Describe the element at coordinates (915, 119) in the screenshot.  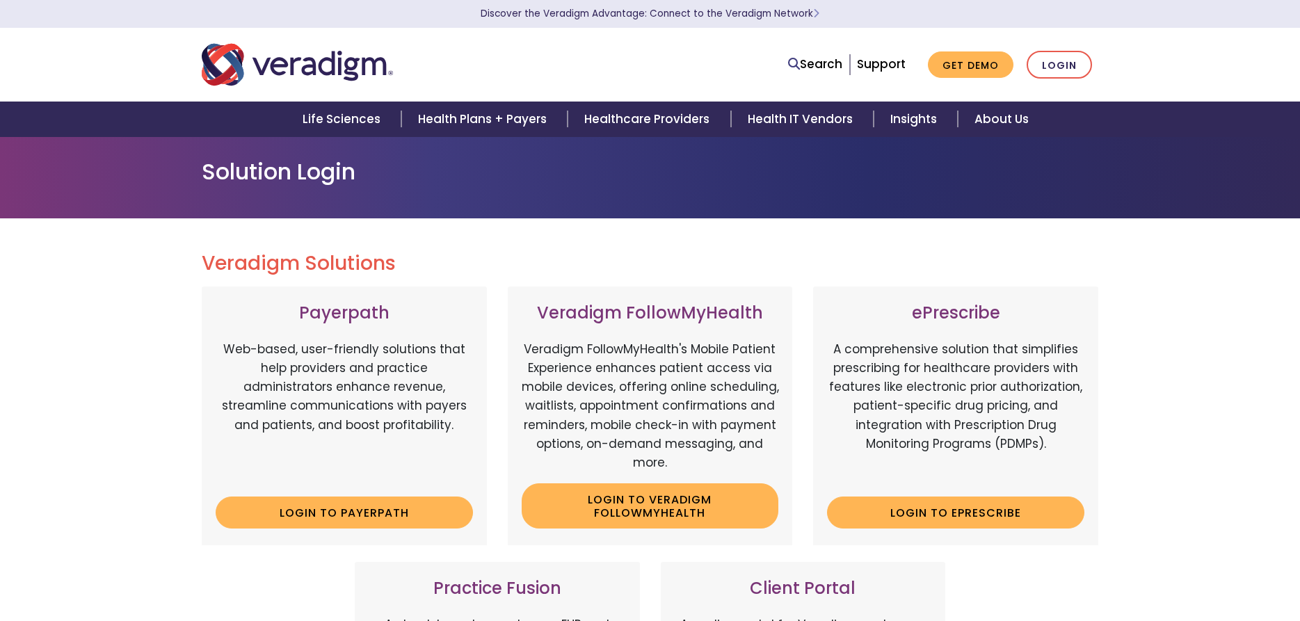
I see `a: Insights` at that location.